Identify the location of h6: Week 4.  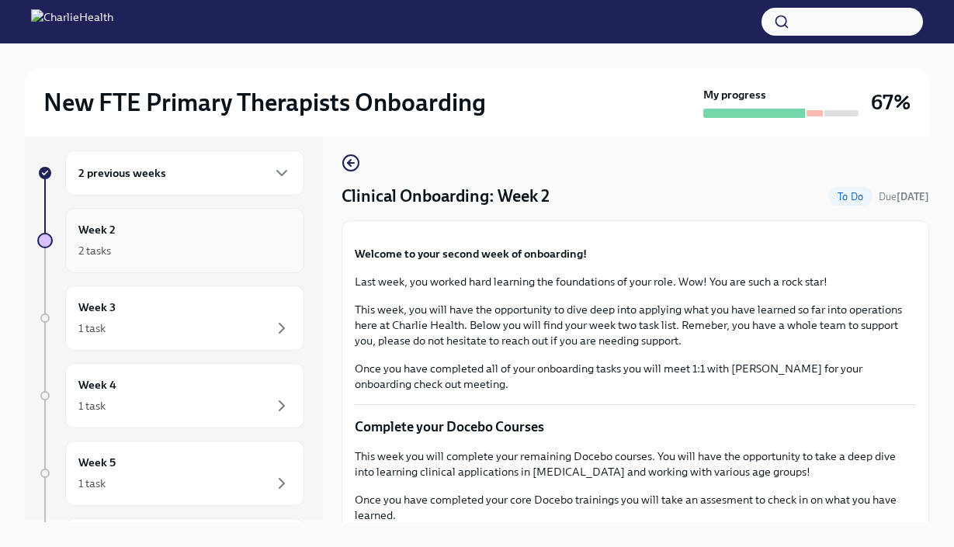
(97, 385).